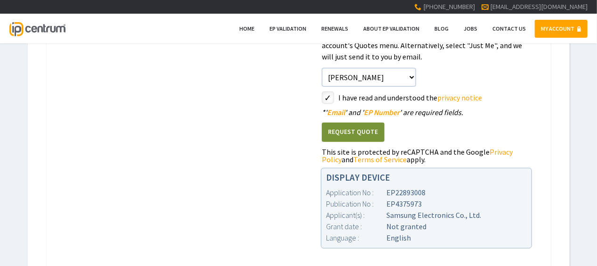  I want to click on span: Home, so click(247, 28).